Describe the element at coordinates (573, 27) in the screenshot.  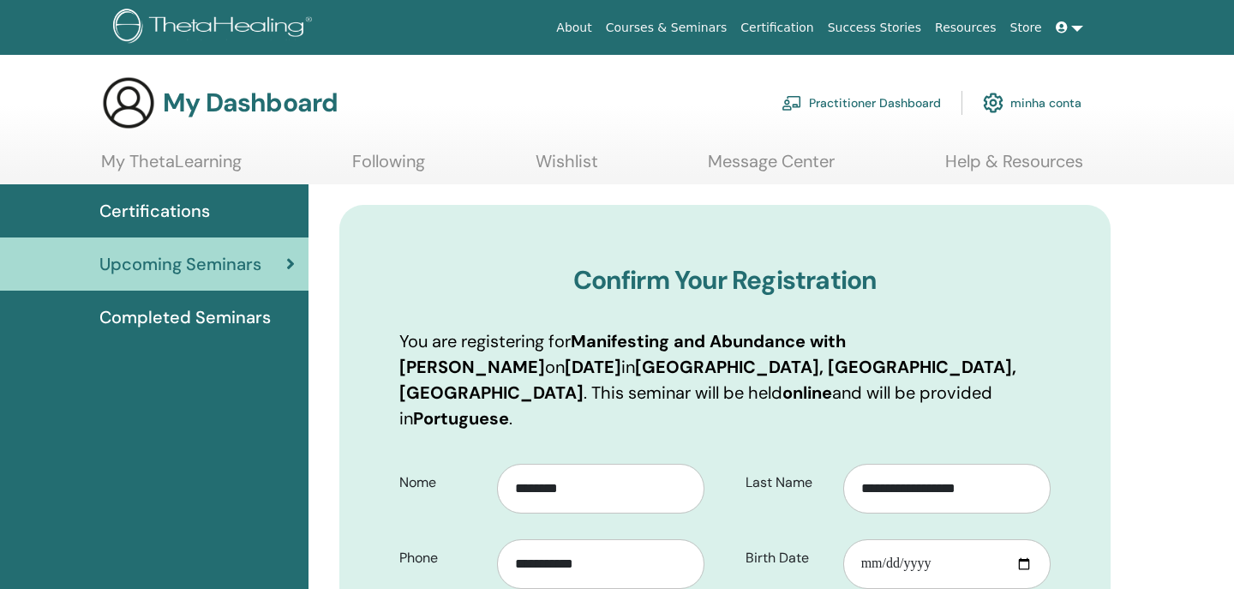
I see `a: About` at that location.